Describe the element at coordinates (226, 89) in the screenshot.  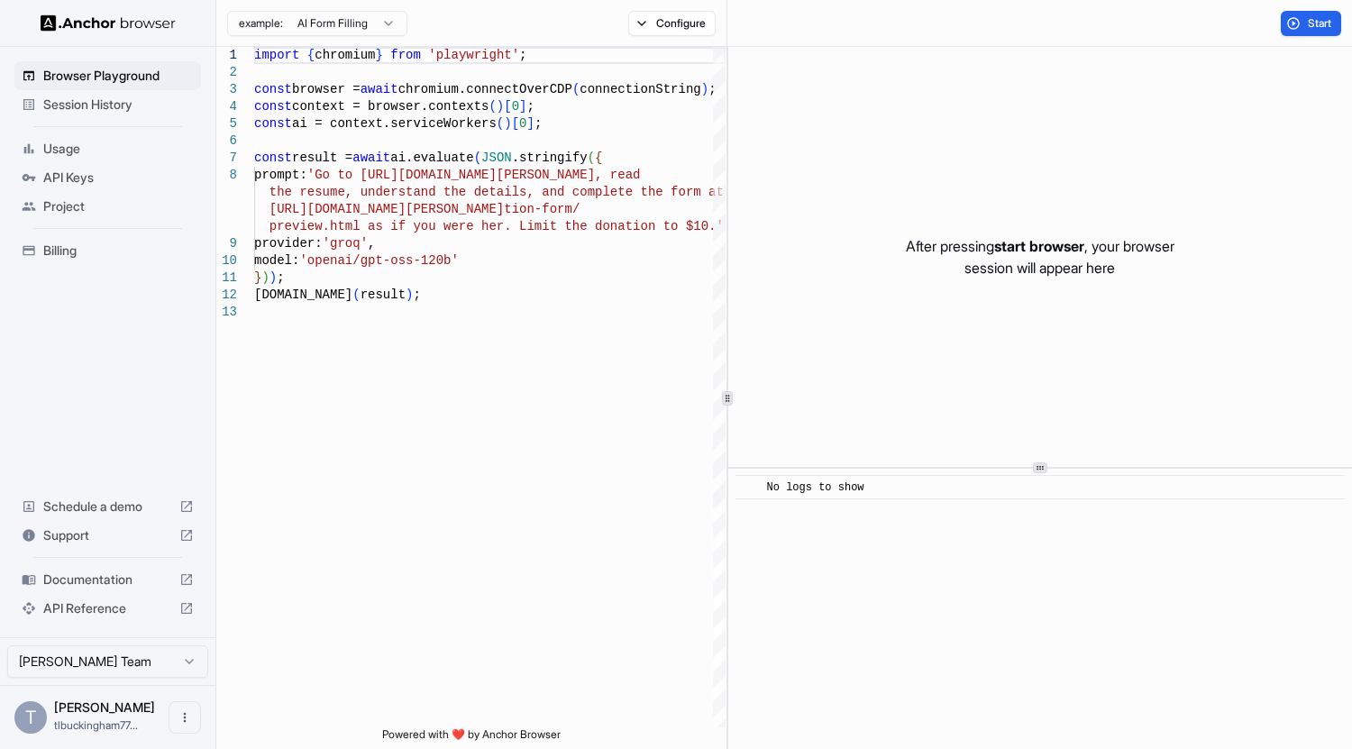
I see `div: 3` at that location.